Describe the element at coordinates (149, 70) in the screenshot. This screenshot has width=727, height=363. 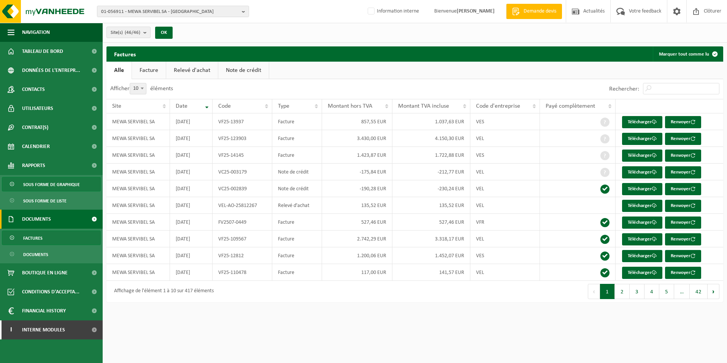
I see `a: Facture` at that location.